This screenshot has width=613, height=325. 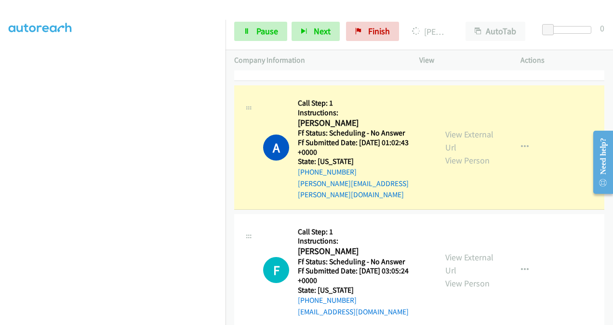 I want to click on div: The call is yet to be attempted, so click(x=276, y=270).